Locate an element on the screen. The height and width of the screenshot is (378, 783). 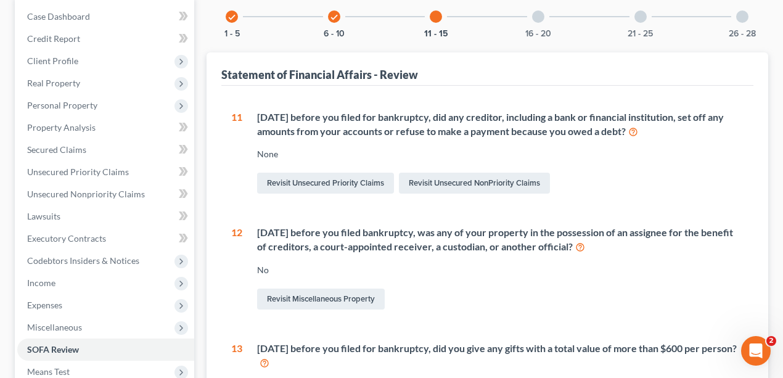
div: Statement of Financial Affairs - Review is located at coordinates (319, 75).